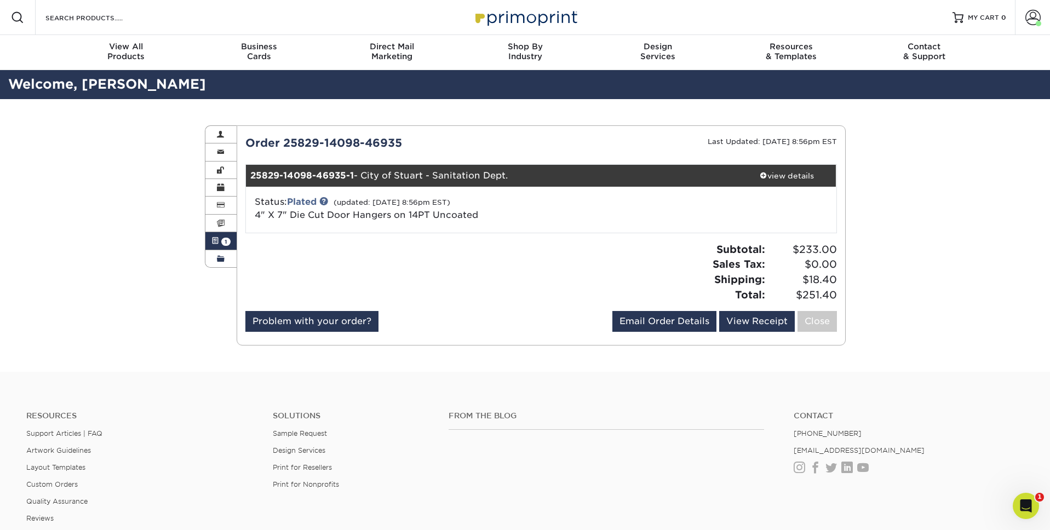 The height and width of the screenshot is (530, 1050). I want to click on strong: Subtotal:, so click(740, 249).